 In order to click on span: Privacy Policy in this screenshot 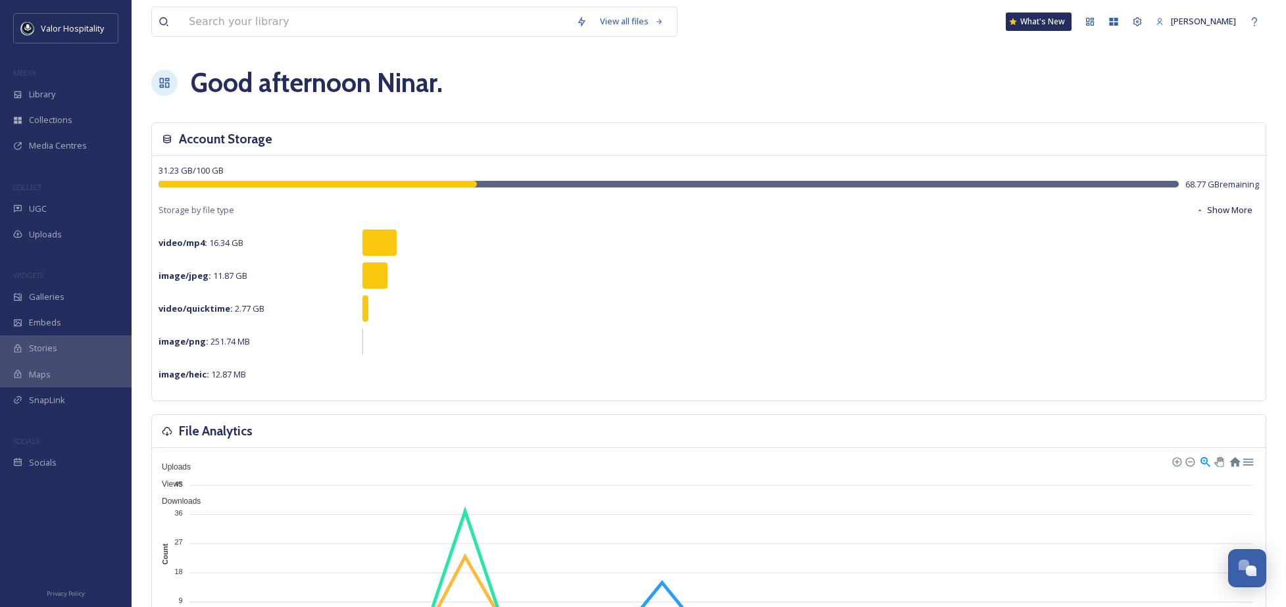, I will do `click(66, 593)`.